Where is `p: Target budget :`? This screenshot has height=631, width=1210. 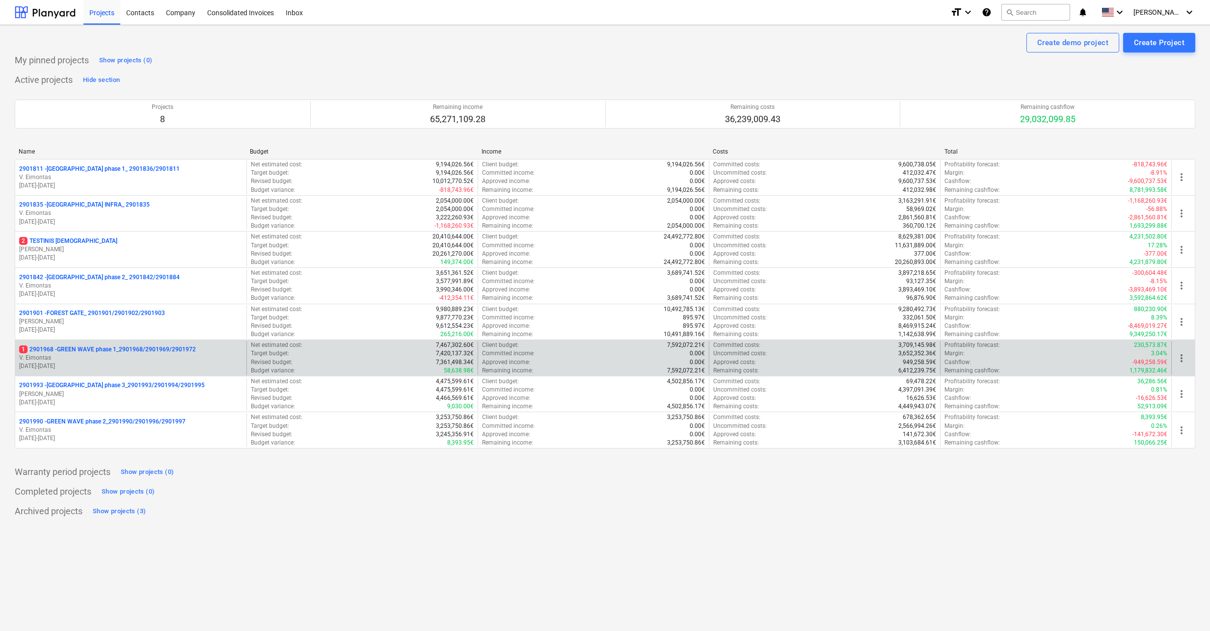 p: Target budget : is located at coordinates (270, 390).